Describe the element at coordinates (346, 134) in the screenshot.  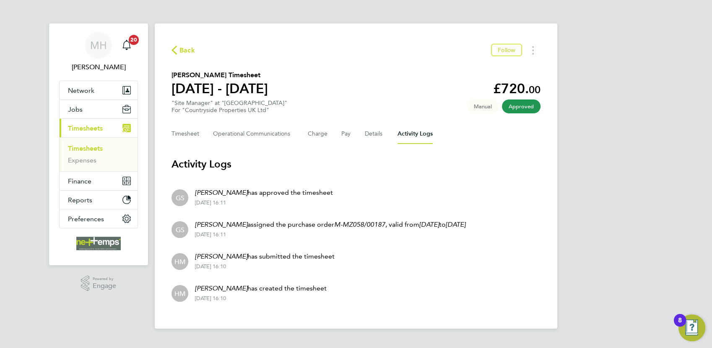
I see `button: Pay` at that location.